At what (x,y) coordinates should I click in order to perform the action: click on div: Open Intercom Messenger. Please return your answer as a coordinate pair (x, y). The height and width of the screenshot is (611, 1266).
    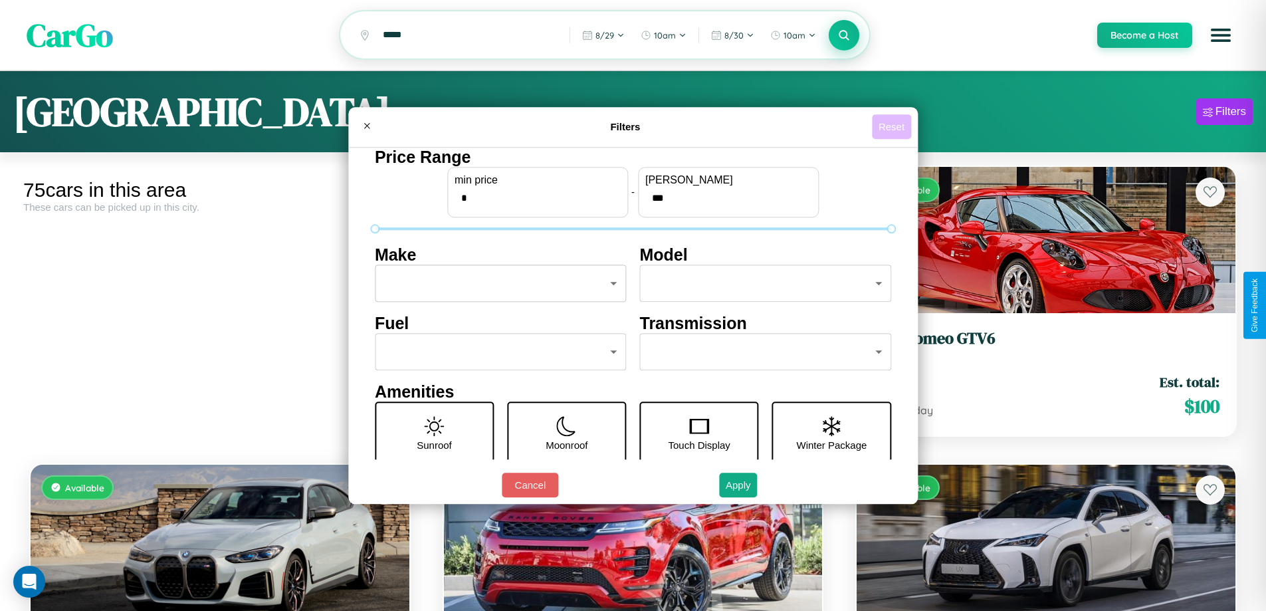
    Looking at the image, I should click on (29, 582).